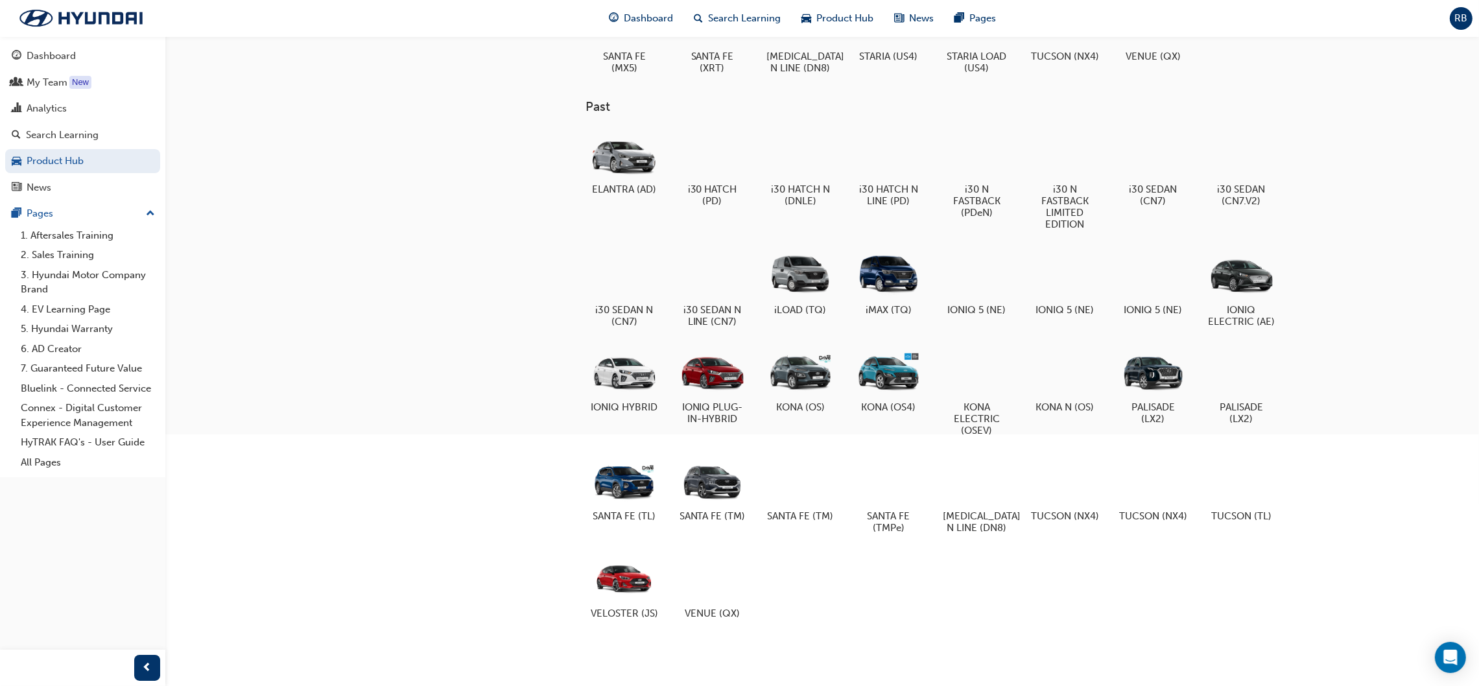 This screenshot has width=1479, height=686. Describe the element at coordinates (801, 169) in the screenshot. I see `a: i30 HATCH N (DNLE)` at that location.